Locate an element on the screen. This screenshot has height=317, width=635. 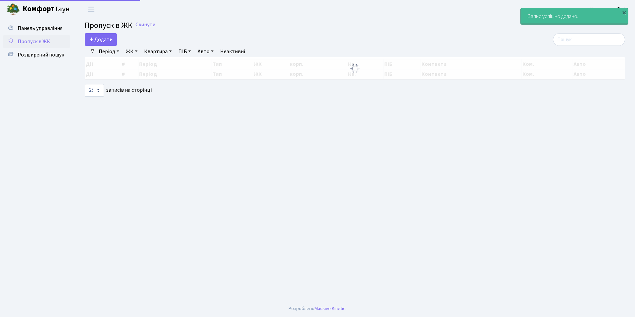
a: Неактивні is located at coordinates (232, 51).